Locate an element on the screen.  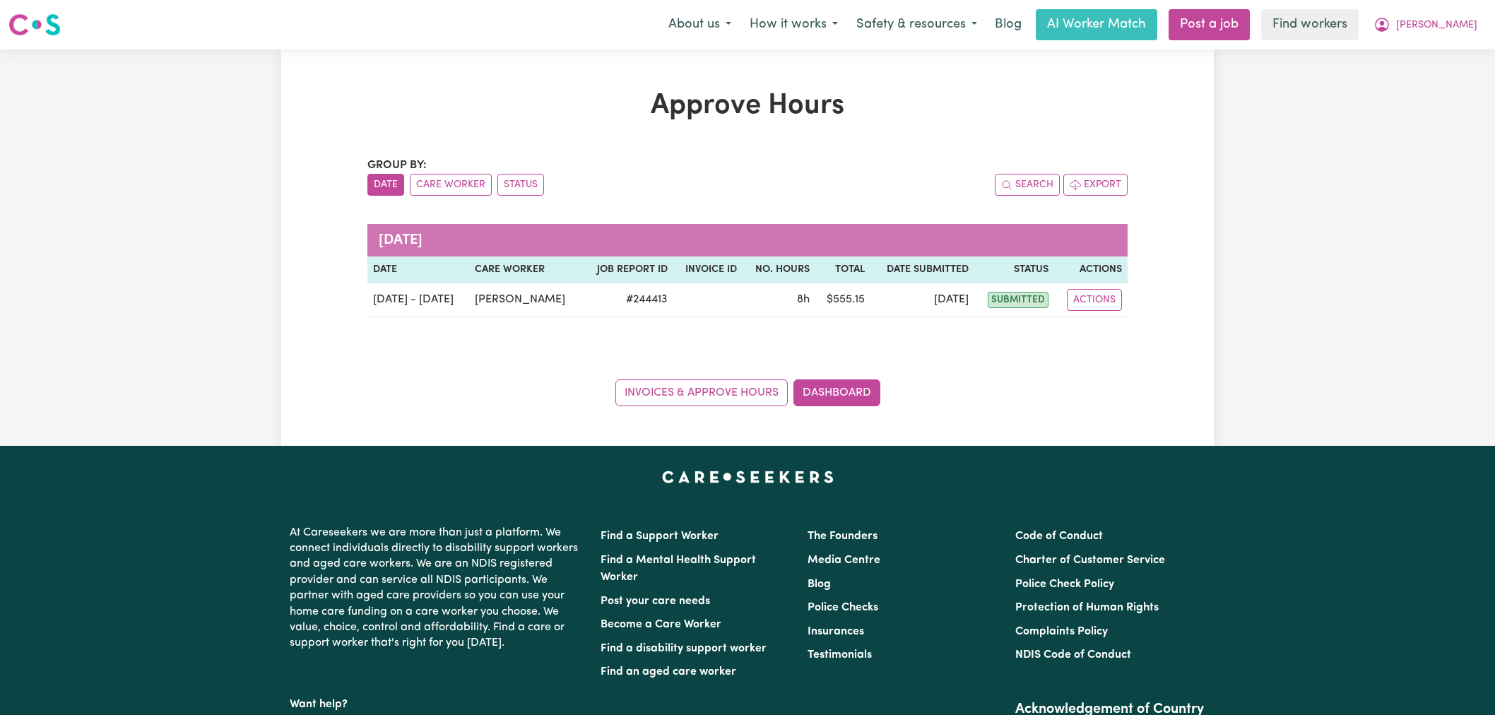
th: Invoice ID is located at coordinates (708, 270).